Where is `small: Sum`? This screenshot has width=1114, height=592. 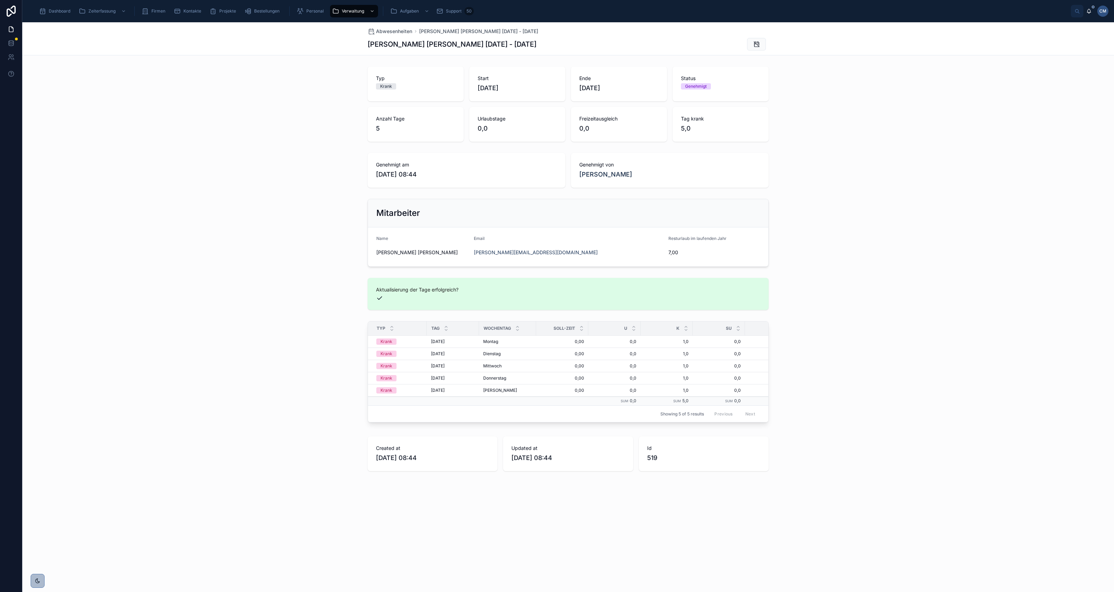 small: Sum is located at coordinates (729, 401).